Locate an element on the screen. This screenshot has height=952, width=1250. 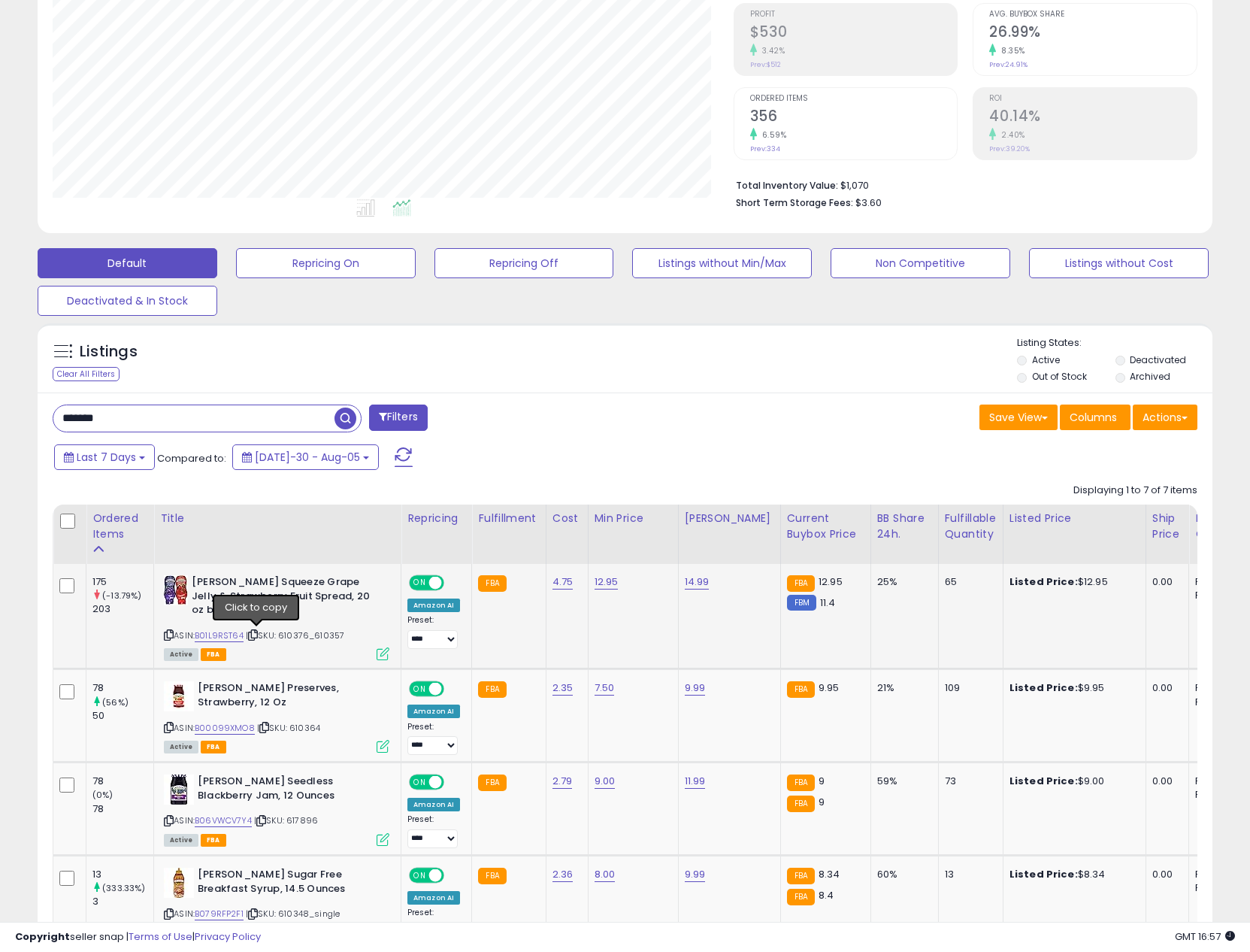
small: FBM is located at coordinates (801, 602).